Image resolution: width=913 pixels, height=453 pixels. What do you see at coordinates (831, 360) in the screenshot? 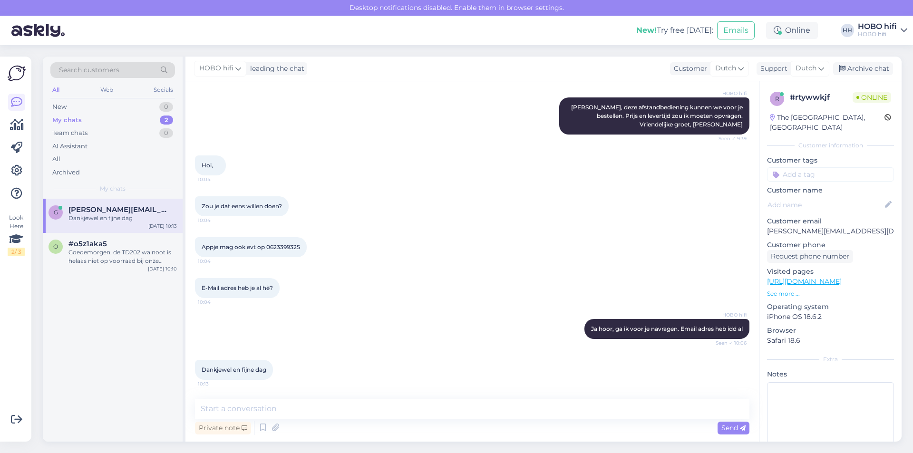
I see `div: Extra` at bounding box center [831, 360].